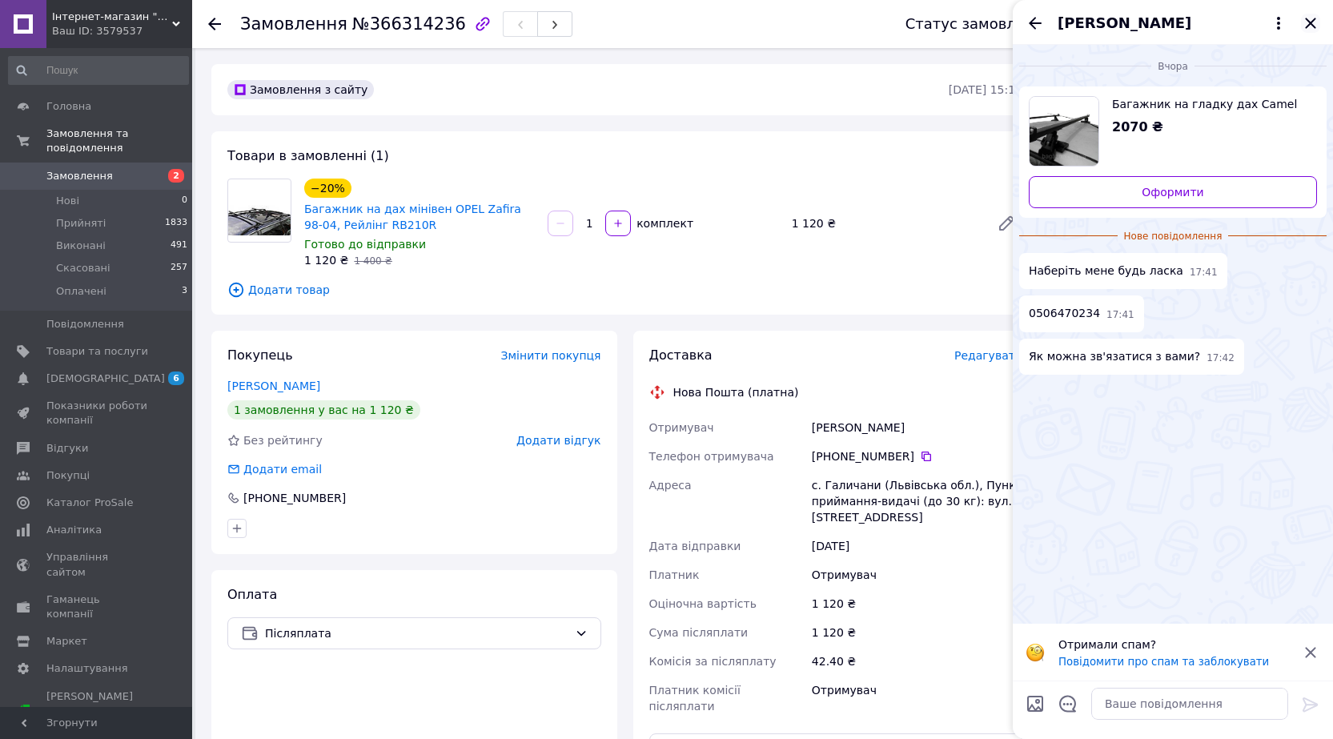 This screenshot has width=1333, height=739. Describe the element at coordinates (703, 604) in the screenshot. I see `span: Оціночна вартість` at that location.